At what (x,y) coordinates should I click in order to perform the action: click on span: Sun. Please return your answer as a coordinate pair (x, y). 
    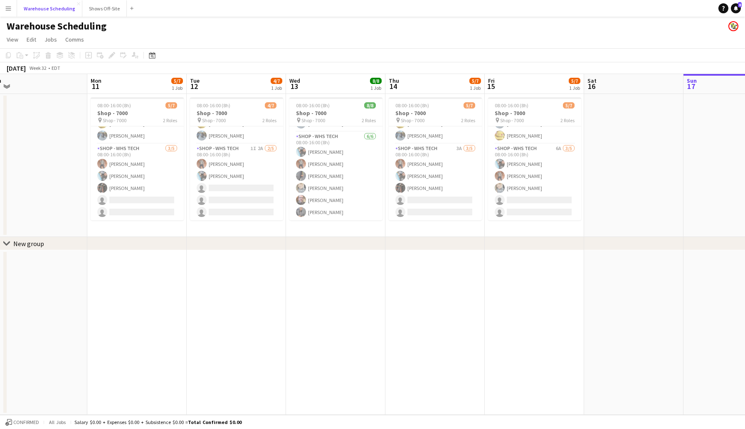
    Looking at the image, I should click on (692, 81).